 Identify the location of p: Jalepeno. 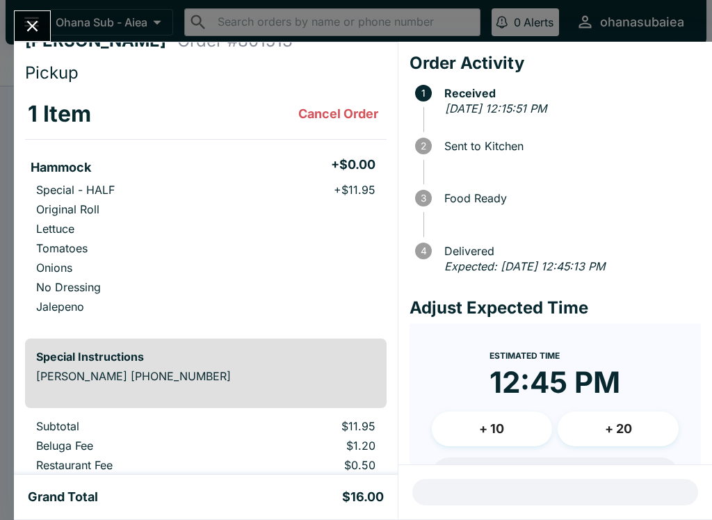
(60, 307).